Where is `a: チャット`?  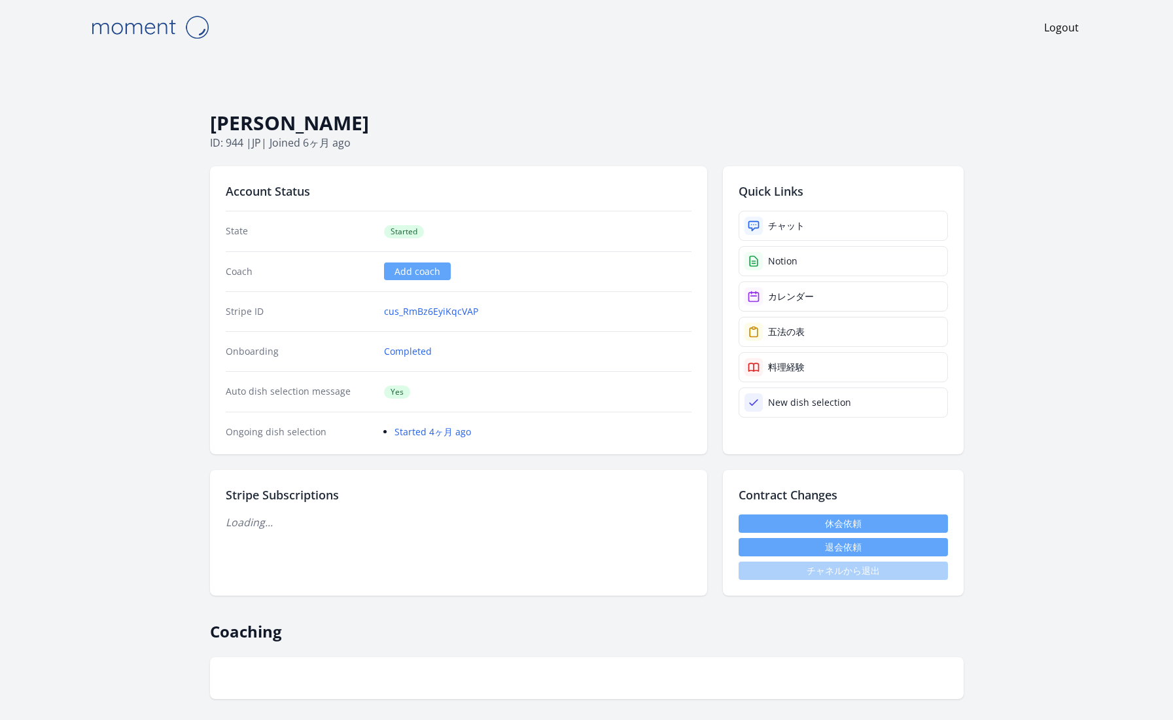 a: チャット is located at coordinates (843, 226).